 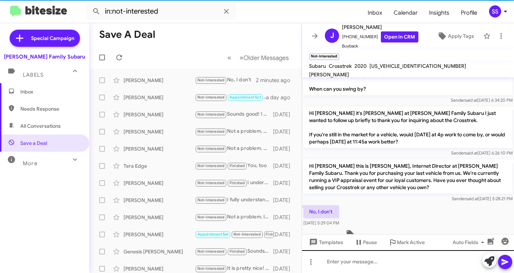 What do you see at coordinates (340, 66) in the screenshot?
I see `span: Crosstrek` at bounding box center [340, 66].